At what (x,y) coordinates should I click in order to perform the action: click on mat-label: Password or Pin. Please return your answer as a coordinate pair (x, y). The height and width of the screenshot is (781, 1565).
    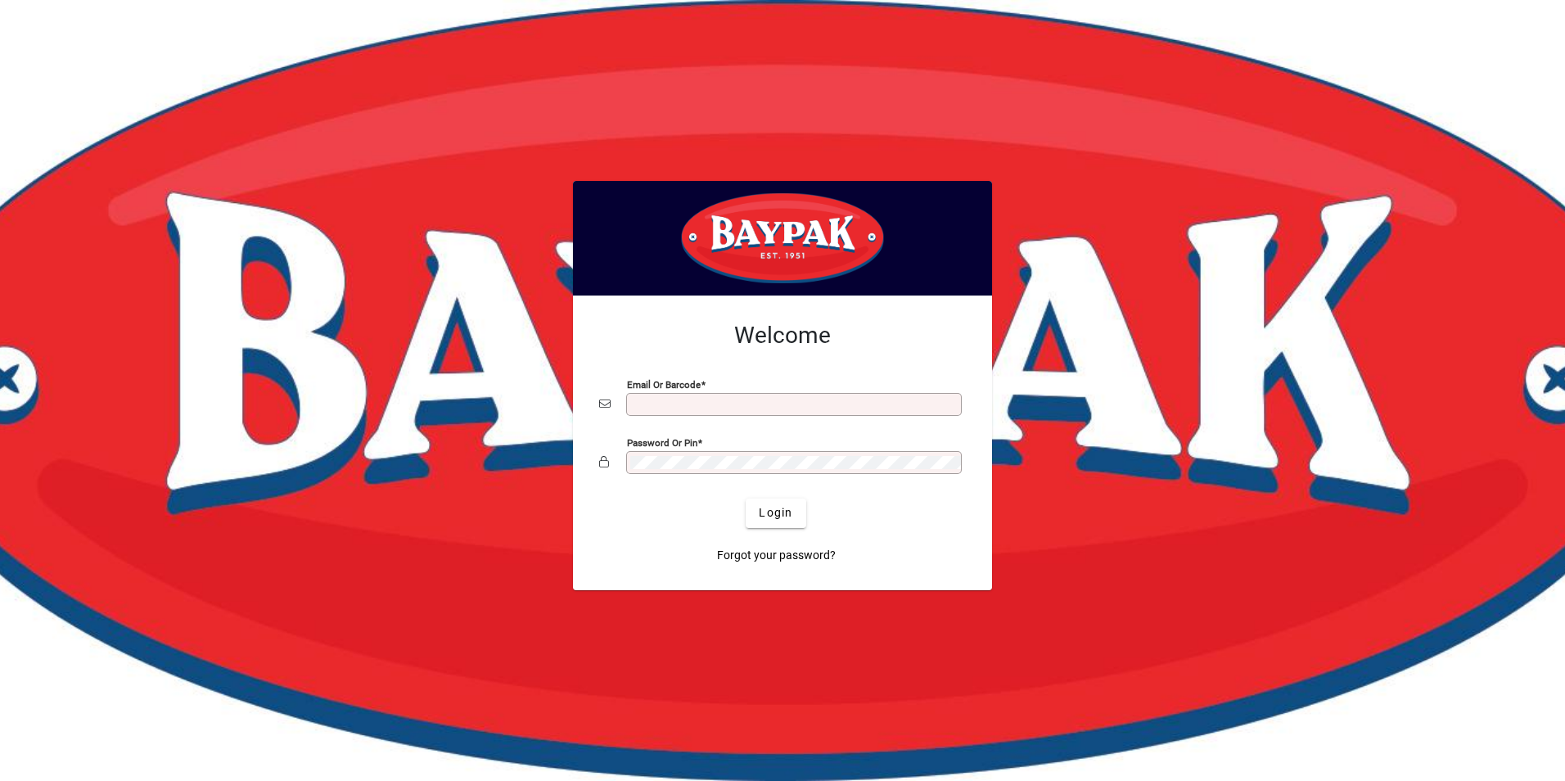
    Looking at the image, I should click on (662, 442).